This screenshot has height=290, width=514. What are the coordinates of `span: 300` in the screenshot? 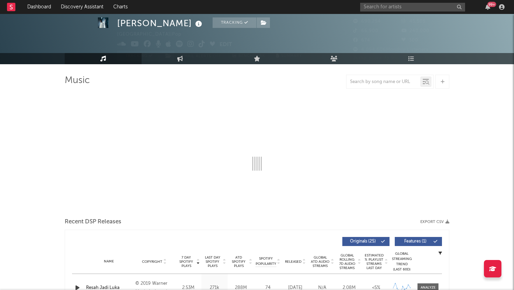 It's located at (409, 40).